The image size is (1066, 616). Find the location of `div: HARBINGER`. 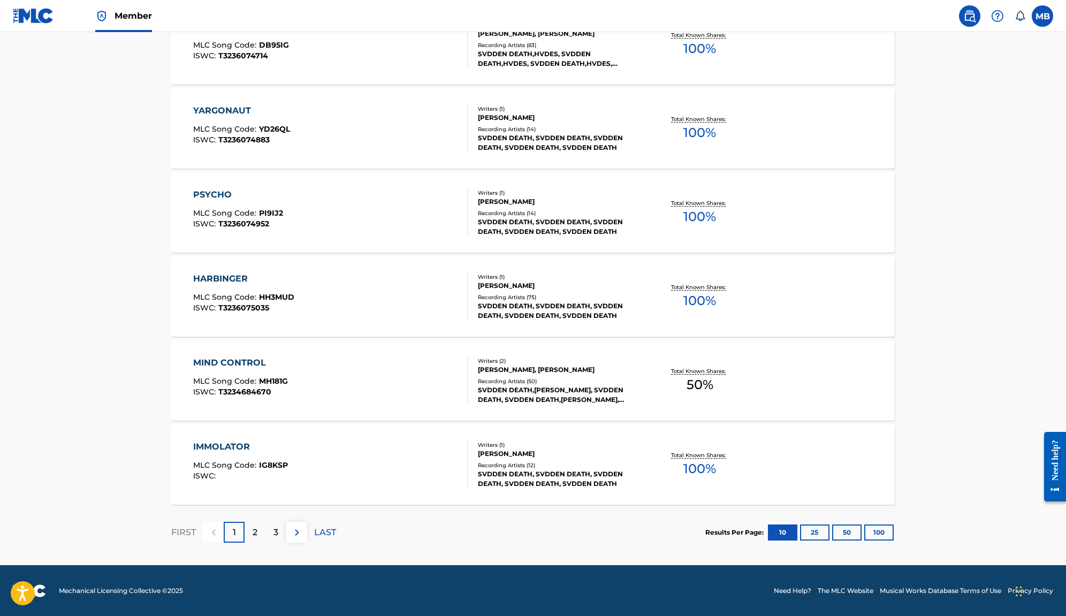

div: HARBINGER is located at coordinates (244, 279).